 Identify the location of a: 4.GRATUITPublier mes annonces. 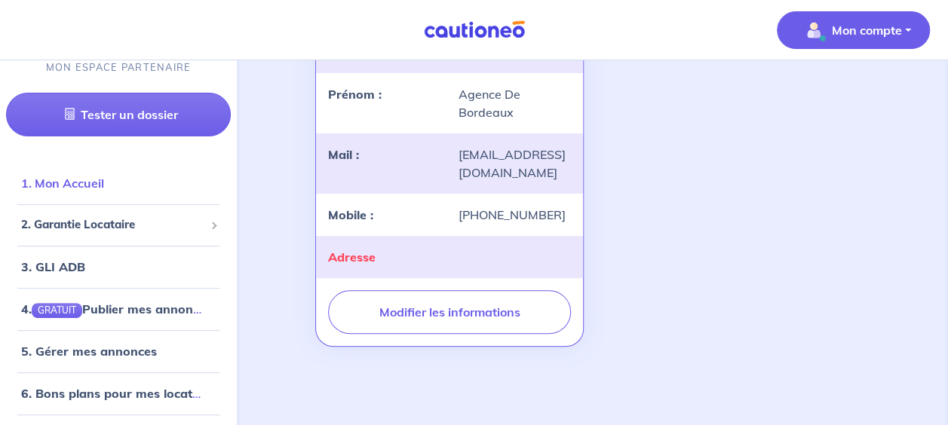
(116, 309).